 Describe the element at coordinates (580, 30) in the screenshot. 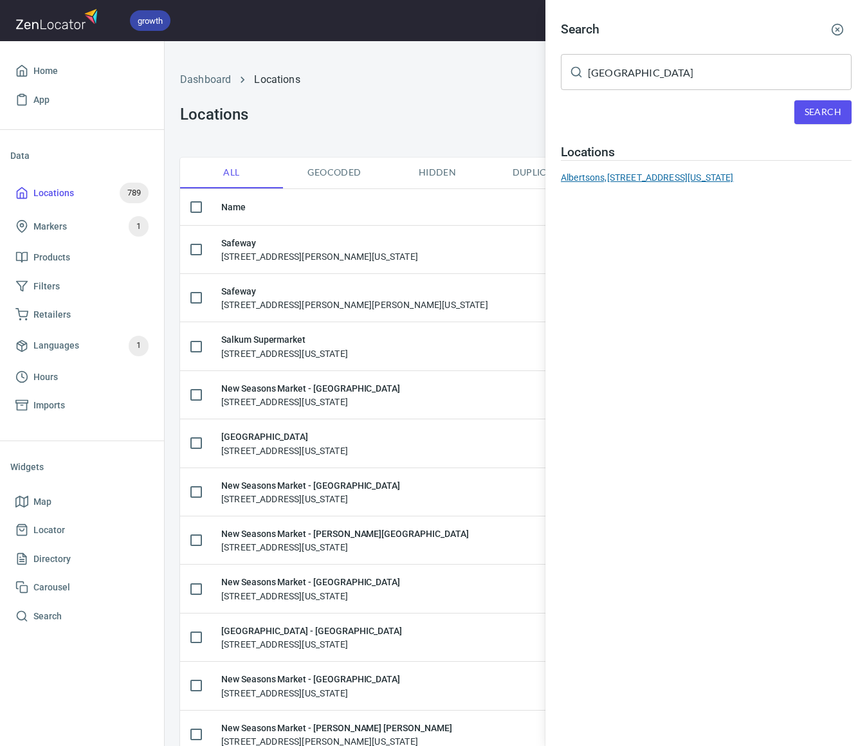

I see `h4: Search` at that location.